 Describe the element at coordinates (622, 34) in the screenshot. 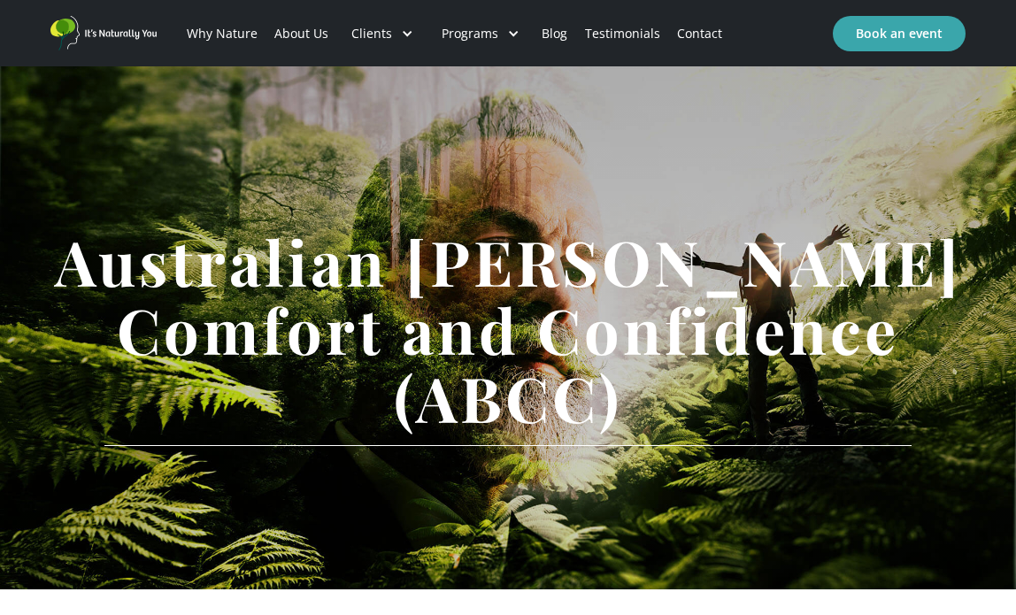

I see `a: Testimonials` at that location.